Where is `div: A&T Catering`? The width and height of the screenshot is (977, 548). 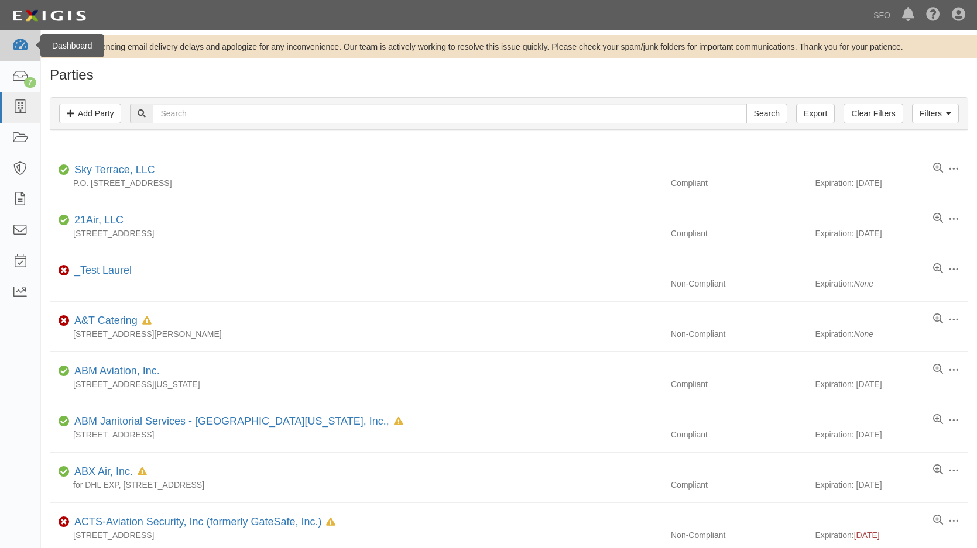
div: A&T Catering is located at coordinates (111, 321).